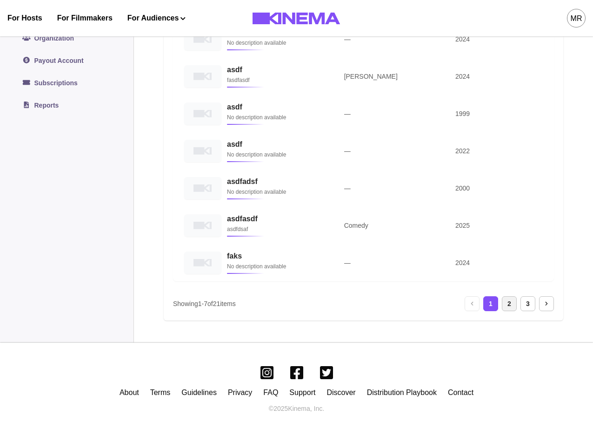  Describe the element at coordinates (275, 229) in the screenshot. I see `p: asdfdsaf` at that location.